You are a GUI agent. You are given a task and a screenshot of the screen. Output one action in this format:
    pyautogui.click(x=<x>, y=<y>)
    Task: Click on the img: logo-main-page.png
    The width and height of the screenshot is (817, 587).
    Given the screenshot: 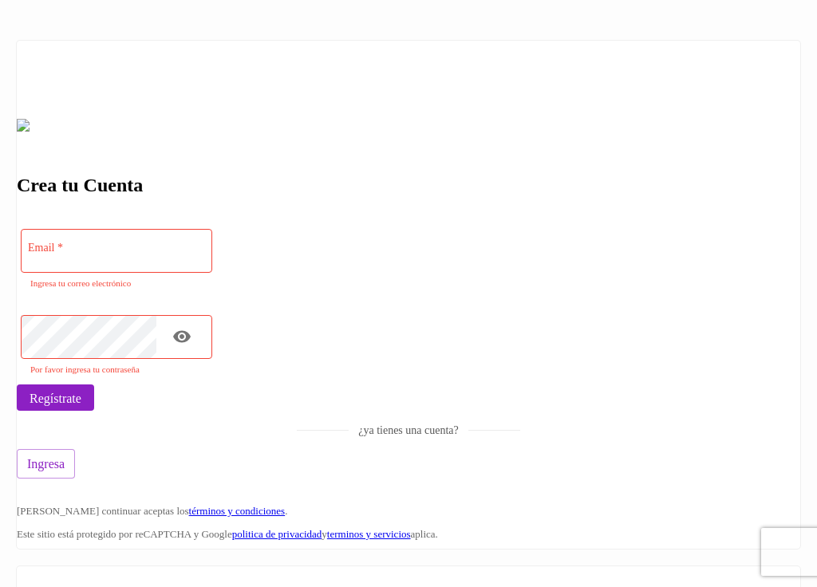 What is the action you would take?
    pyautogui.click(x=23, y=86)
    